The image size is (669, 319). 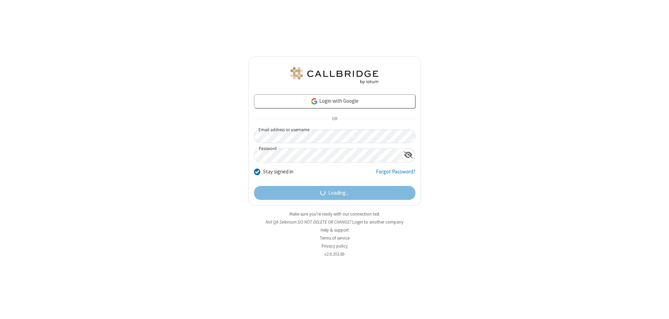 I want to click on img: google-icon.png, so click(x=314, y=101).